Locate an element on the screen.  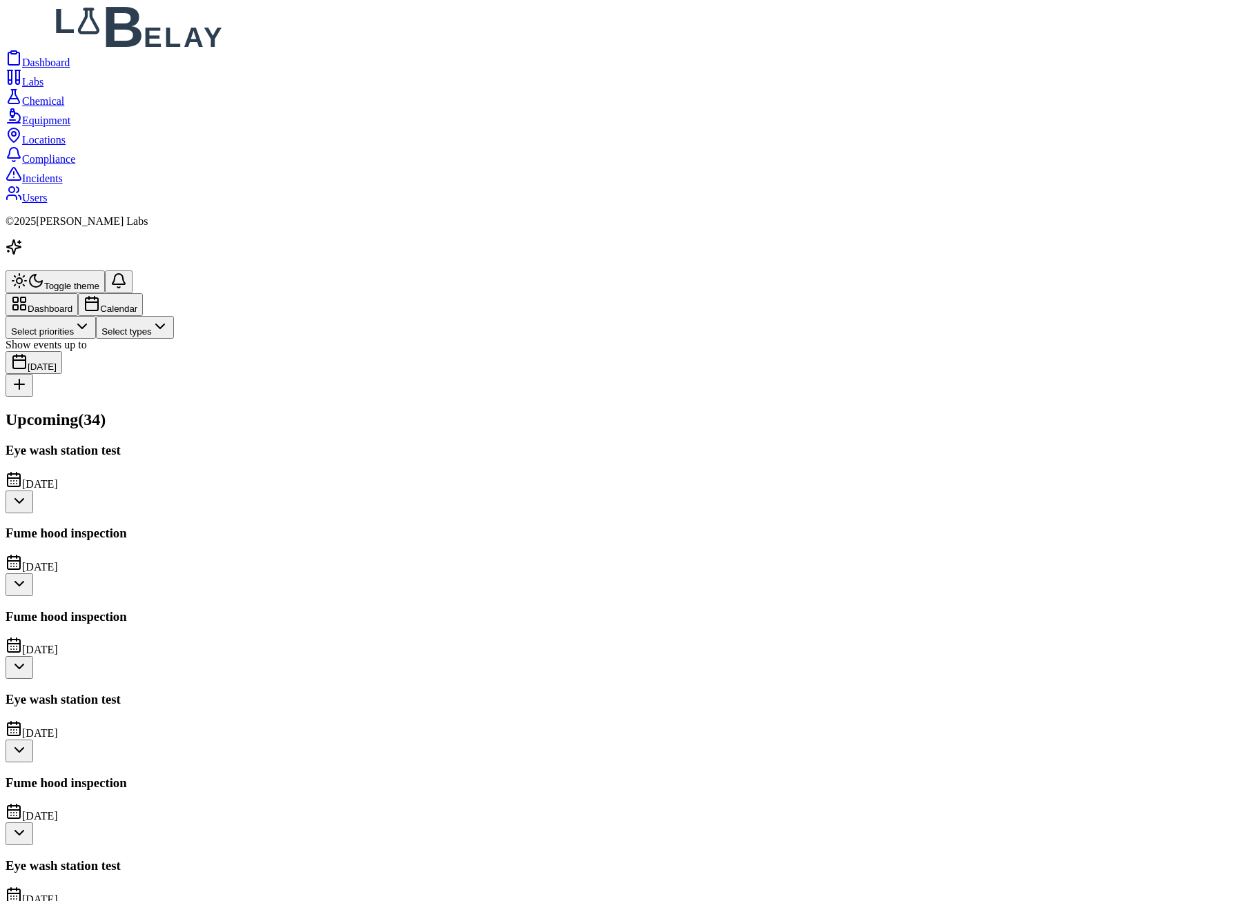
button: Messages is located at coordinates (119, 282).